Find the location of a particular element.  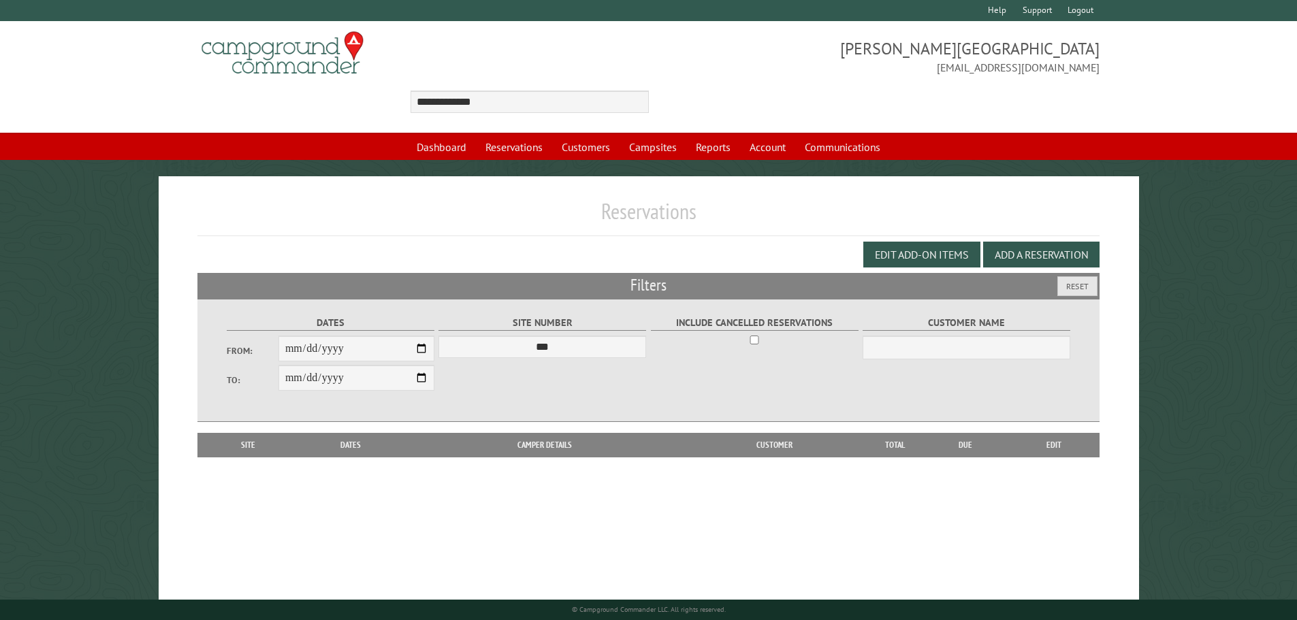

a: Dashboard is located at coordinates (441, 147).